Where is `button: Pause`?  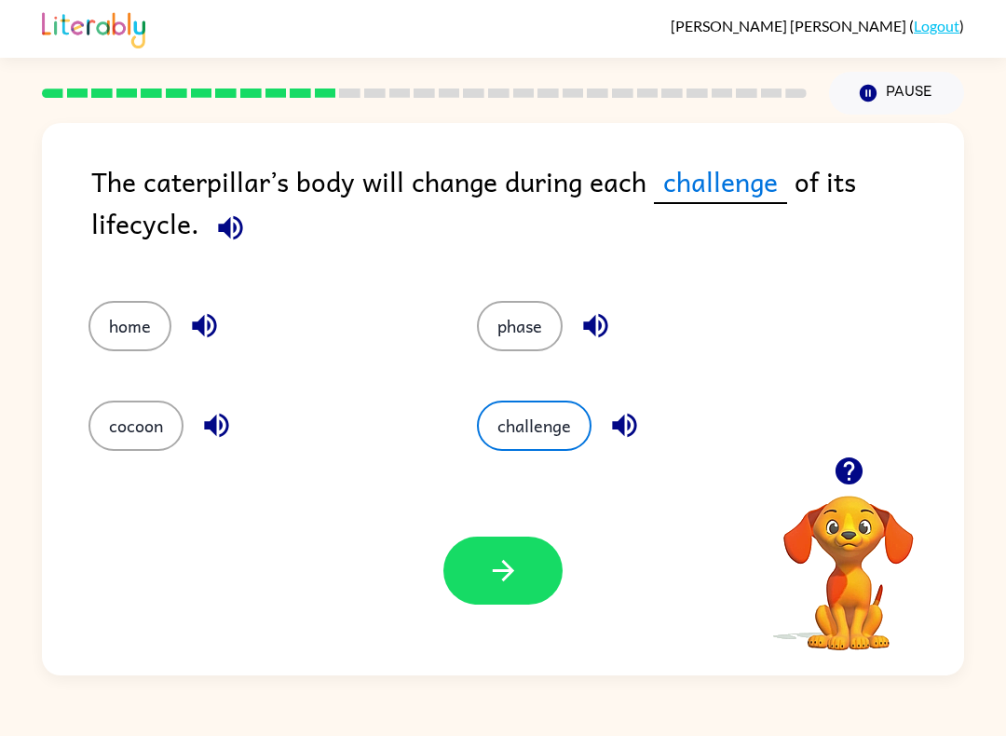 button: Pause is located at coordinates (896, 93).